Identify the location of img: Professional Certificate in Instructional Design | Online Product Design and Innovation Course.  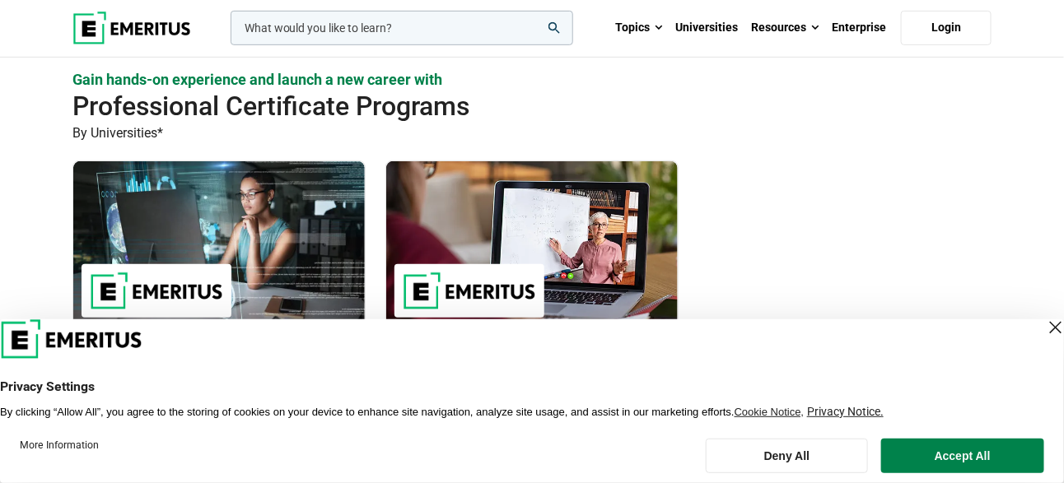
(532, 244).